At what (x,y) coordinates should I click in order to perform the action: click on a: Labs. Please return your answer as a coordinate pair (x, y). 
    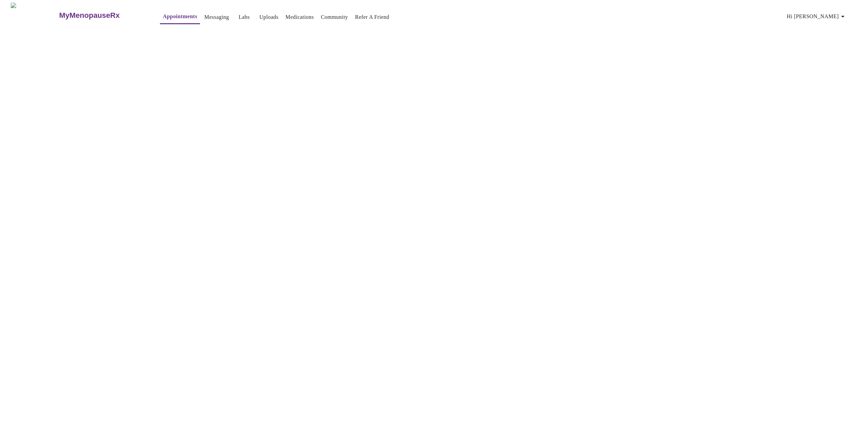
    Looking at the image, I should click on (244, 17).